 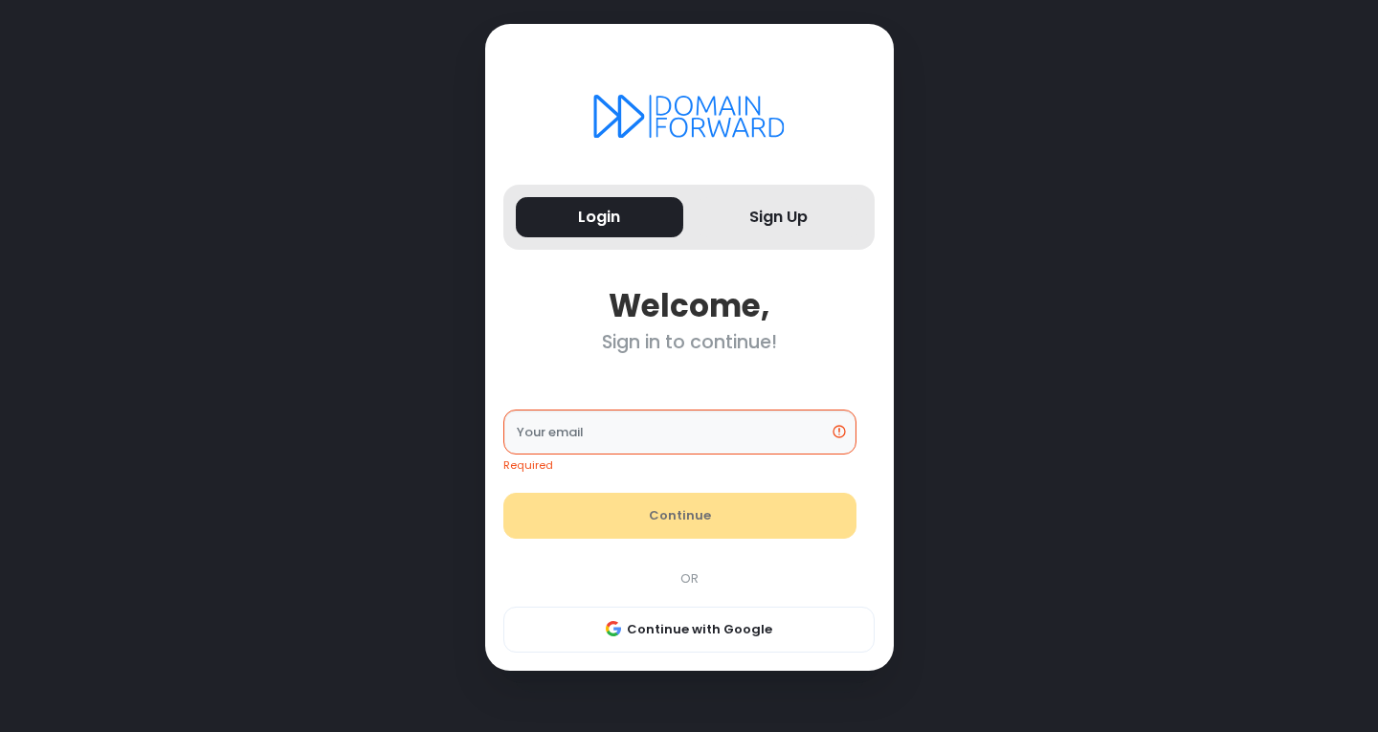 What do you see at coordinates (599, 217) in the screenshot?
I see `button: Login` at bounding box center [599, 217].